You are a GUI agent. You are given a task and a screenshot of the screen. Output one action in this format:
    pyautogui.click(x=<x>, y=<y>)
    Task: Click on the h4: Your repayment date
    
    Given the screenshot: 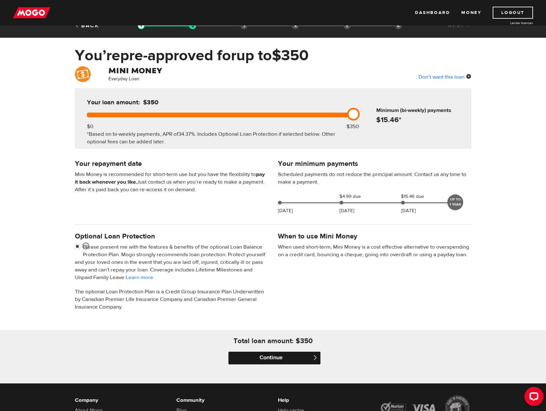 What is the action you would take?
    pyautogui.click(x=172, y=164)
    